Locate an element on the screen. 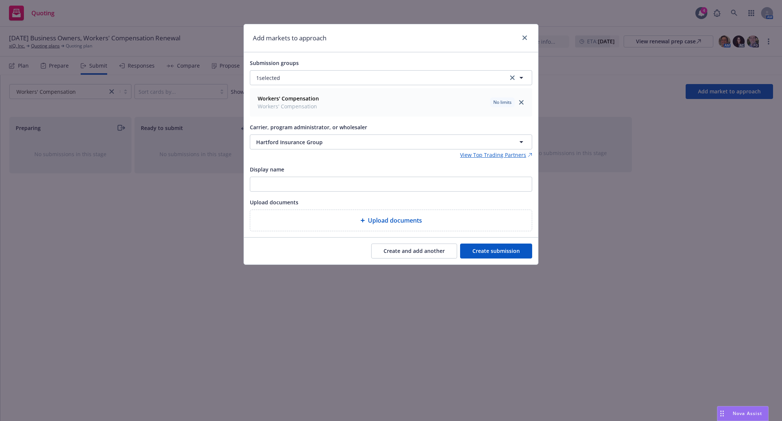 Image resolution: width=782 pixels, height=421 pixels. span: Nova Assist is located at coordinates (747, 413).